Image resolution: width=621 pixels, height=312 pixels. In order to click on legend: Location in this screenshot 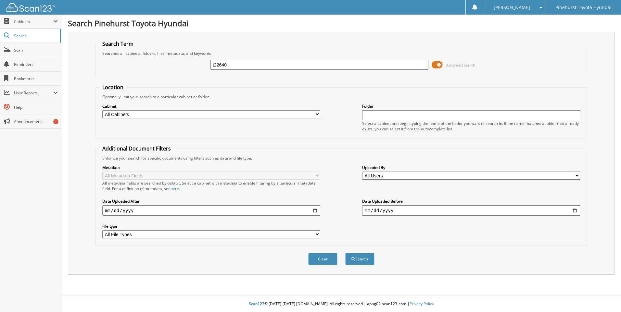, I will do `click(113, 87)`.